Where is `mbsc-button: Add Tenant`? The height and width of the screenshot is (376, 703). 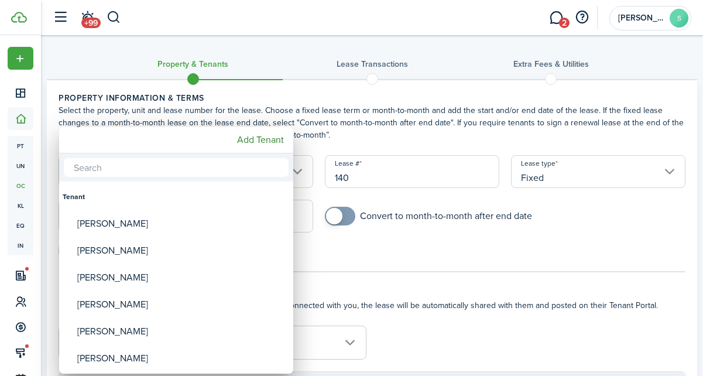 mbsc-button: Add Tenant is located at coordinates (261, 140).